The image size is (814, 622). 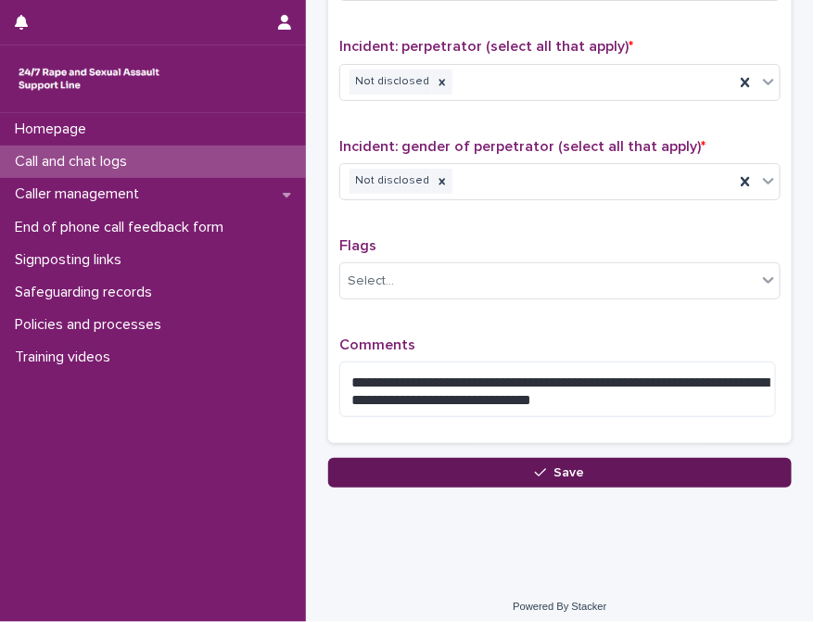 What do you see at coordinates (569, 473) in the screenshot?
I see `span: Save` at bounding box center [569, 473].